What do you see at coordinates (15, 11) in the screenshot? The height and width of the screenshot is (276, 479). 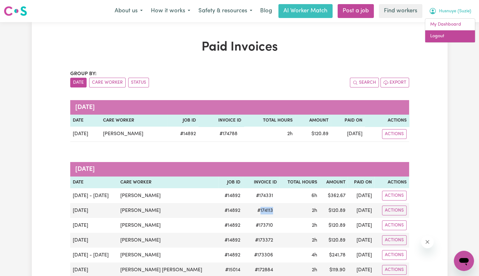 I see `a: Careseekers logo` at bounding box center [15, 11].